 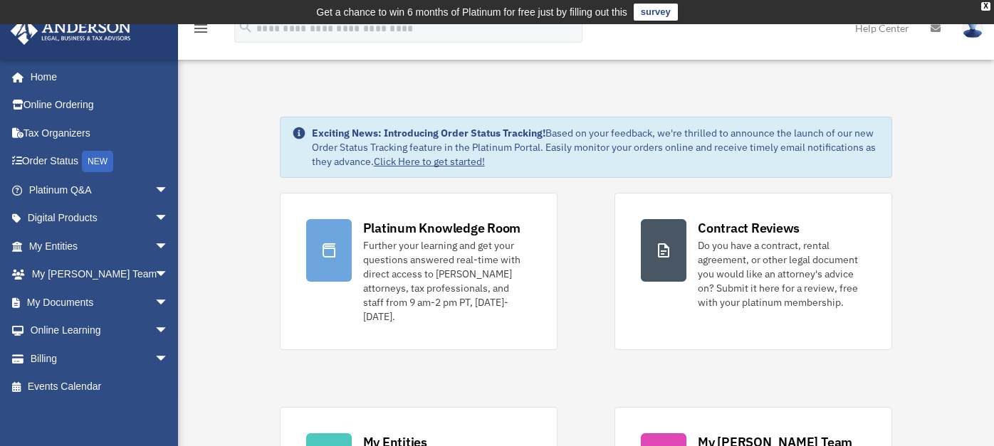 What do you see at coordinates (985, 6) in the screenshot?
I see `div: close` at bounding box center [985, 6].